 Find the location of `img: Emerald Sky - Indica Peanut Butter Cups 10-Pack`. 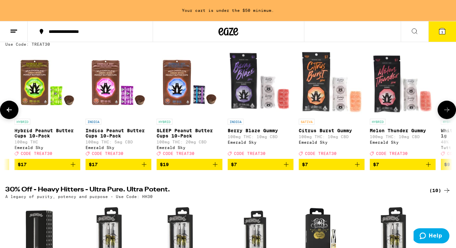

img: Emerald Sky - Indica Peanut Butter Cups 10-Pack is located at coordinates (119, 83).